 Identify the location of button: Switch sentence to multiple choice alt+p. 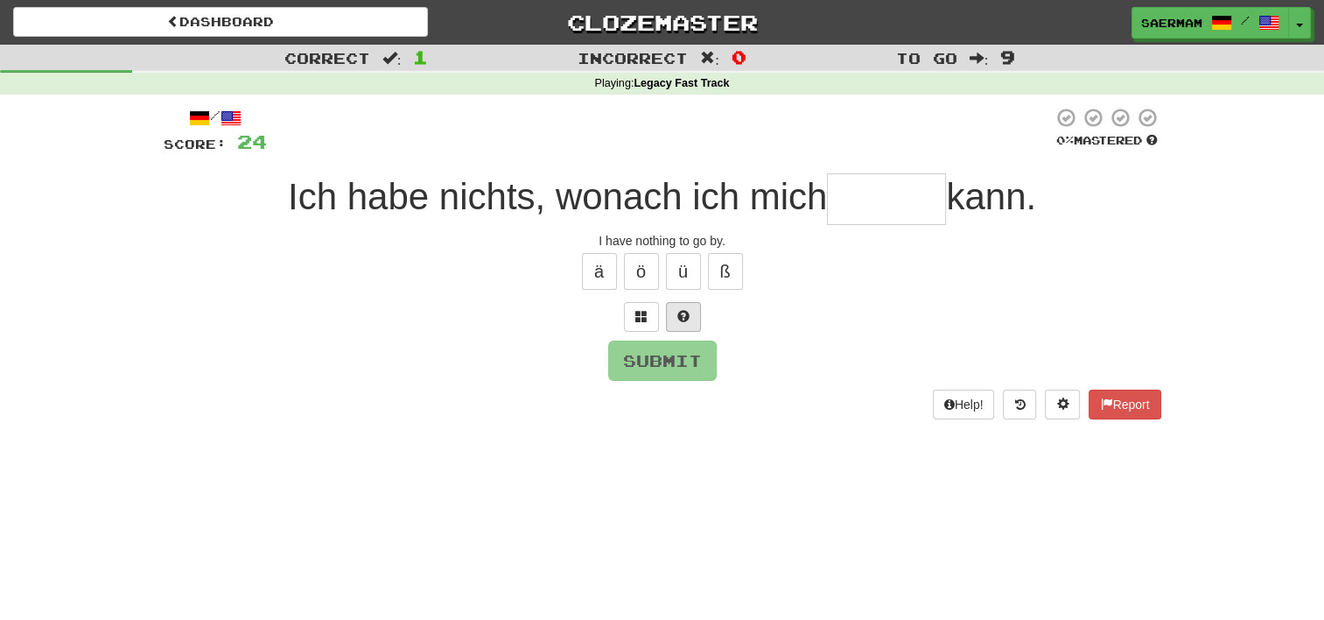
(641, 317).